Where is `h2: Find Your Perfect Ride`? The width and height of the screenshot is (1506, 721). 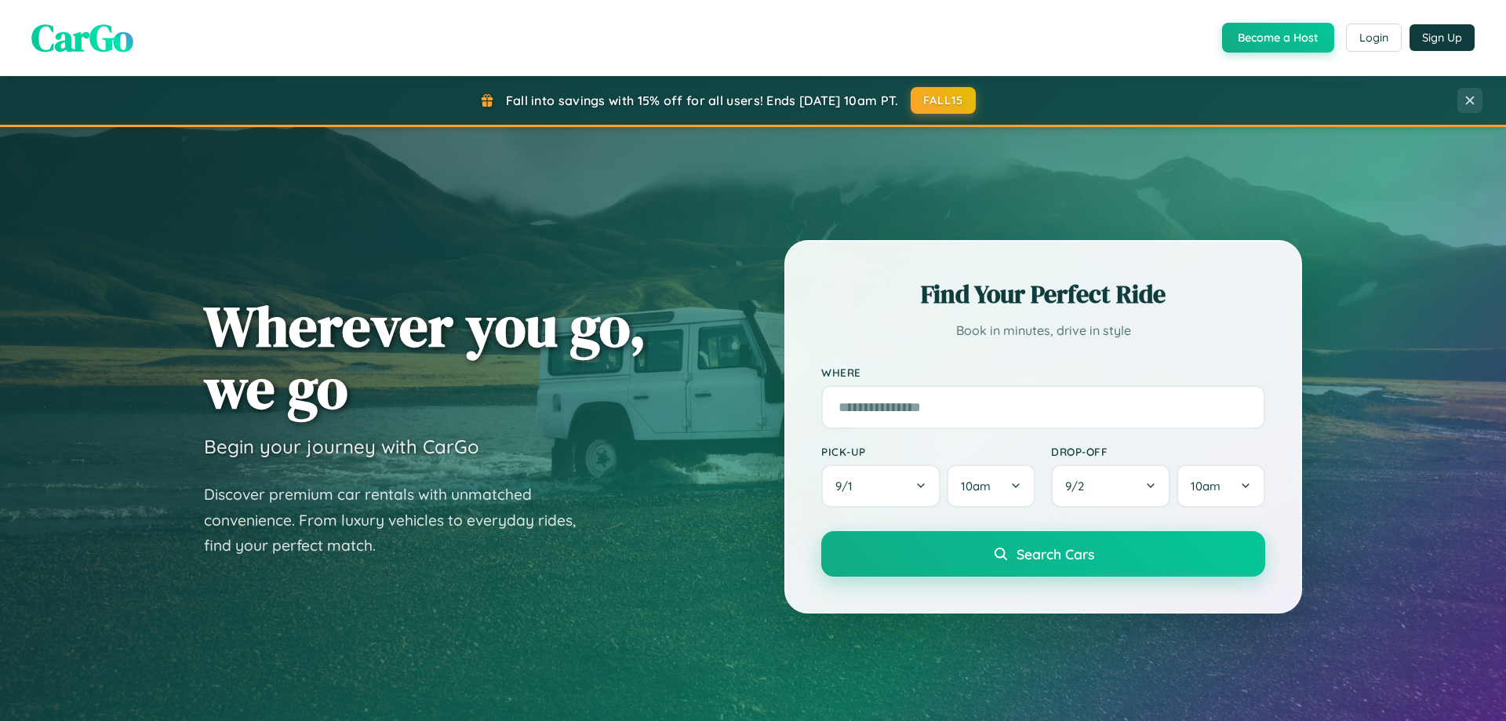 h2: Find Your Perfect Ride is located at coordinates (1043, 294).